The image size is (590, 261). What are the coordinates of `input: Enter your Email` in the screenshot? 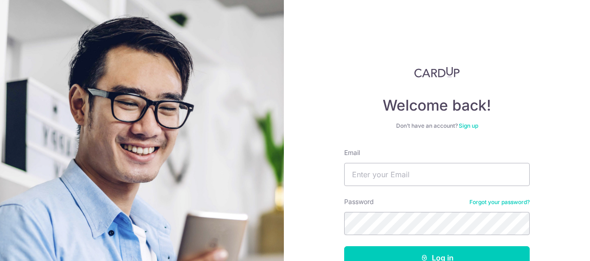 It's located at (437, 175).